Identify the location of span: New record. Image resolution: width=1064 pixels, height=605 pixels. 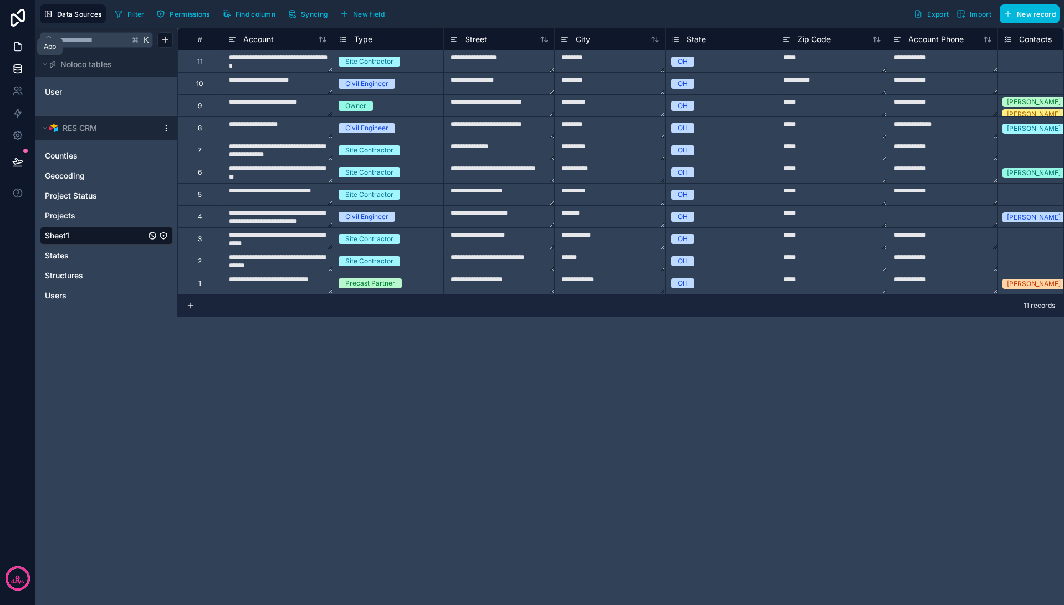
(1036, 14).